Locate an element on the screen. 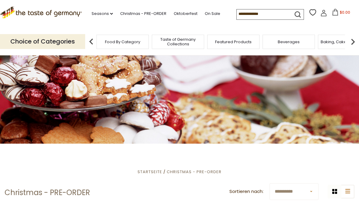 This screenshot has width=359, height=217. a: Food By Category is located at coordinates (122, 42).